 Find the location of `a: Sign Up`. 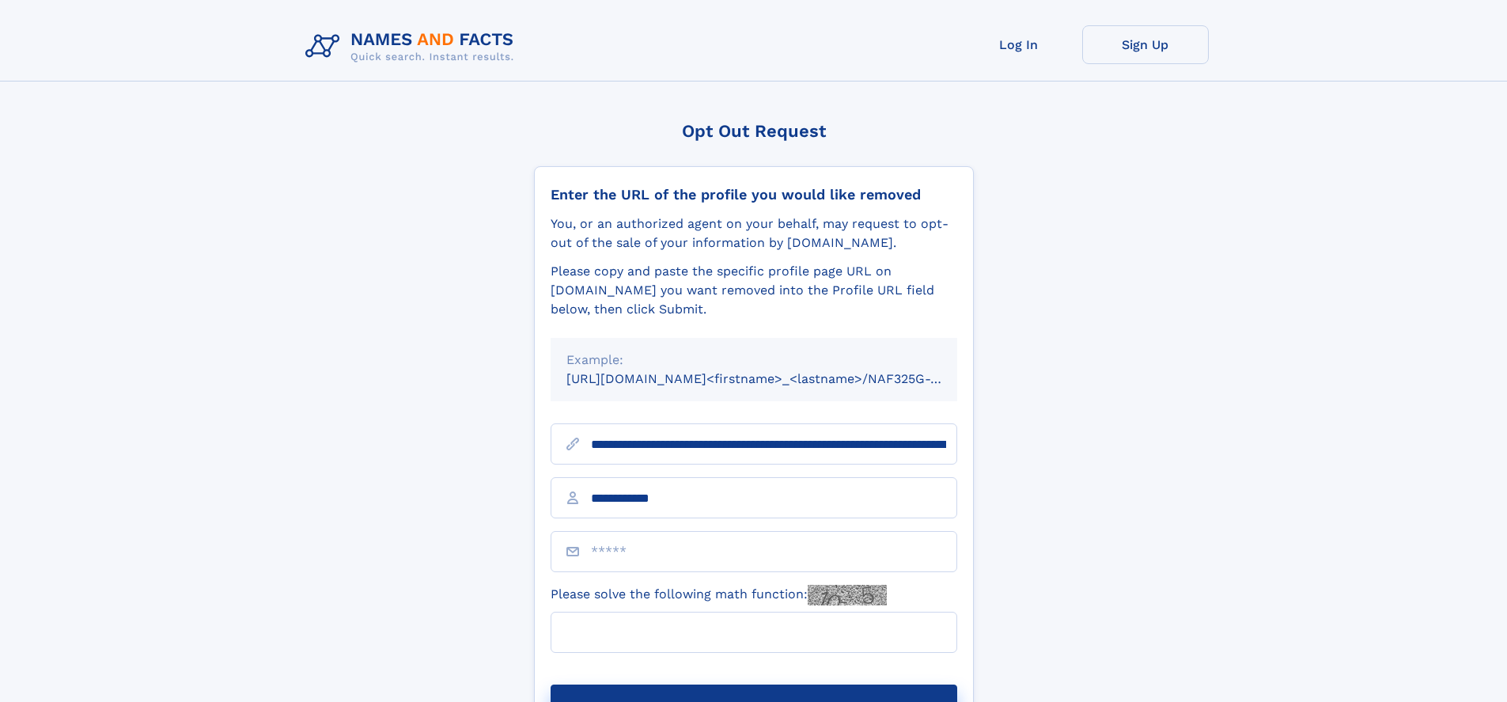

a: Sign Up is located at coordinates (1146, 44).